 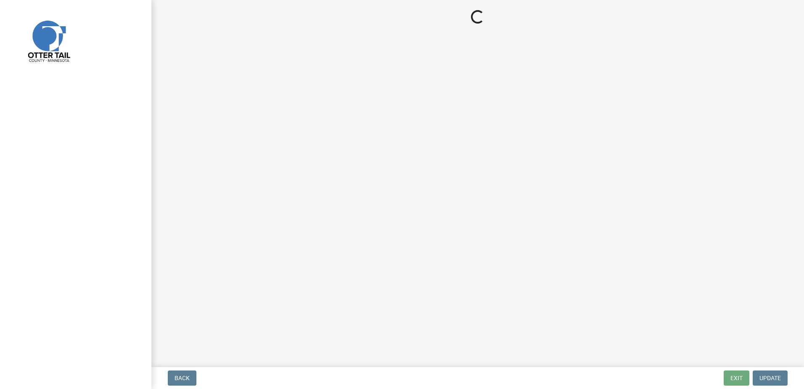 What do you see at coordinates (737, 378) in the screenshot?
I see `button: Exit` at bounding box center [737, 378].